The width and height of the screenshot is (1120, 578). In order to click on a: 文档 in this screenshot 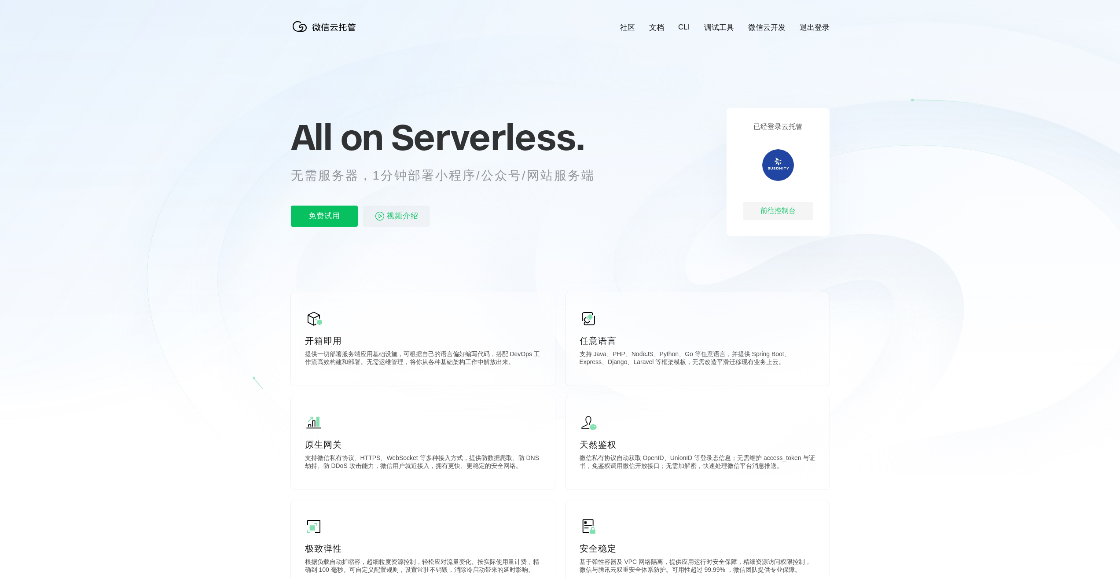, I will do `click(657, 27)`.